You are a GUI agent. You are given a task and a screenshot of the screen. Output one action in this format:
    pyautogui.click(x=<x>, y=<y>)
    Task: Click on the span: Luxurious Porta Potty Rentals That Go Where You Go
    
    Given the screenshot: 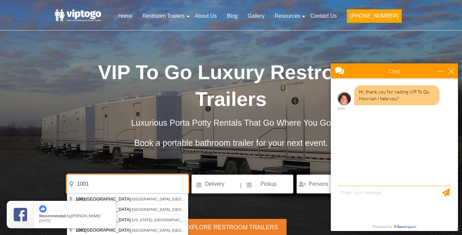 What is the action you would take?
    pyautogui.click(x=231, y=123)
    